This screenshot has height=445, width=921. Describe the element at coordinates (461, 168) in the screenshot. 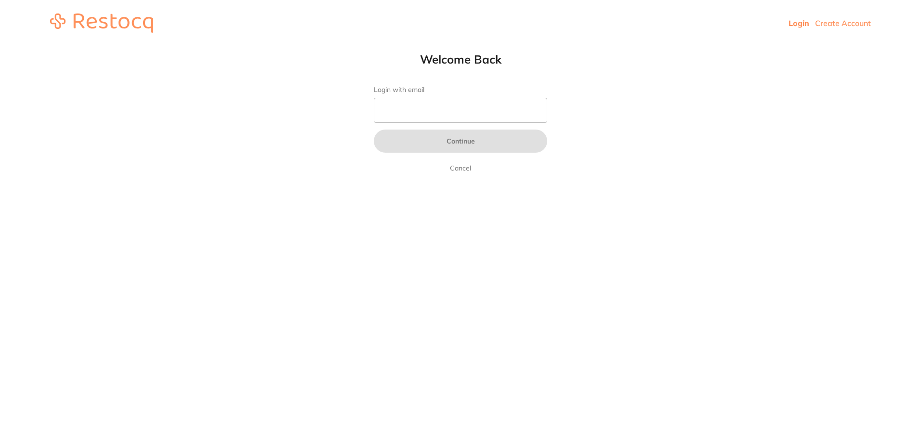

I see `a: Cancel` at that location.